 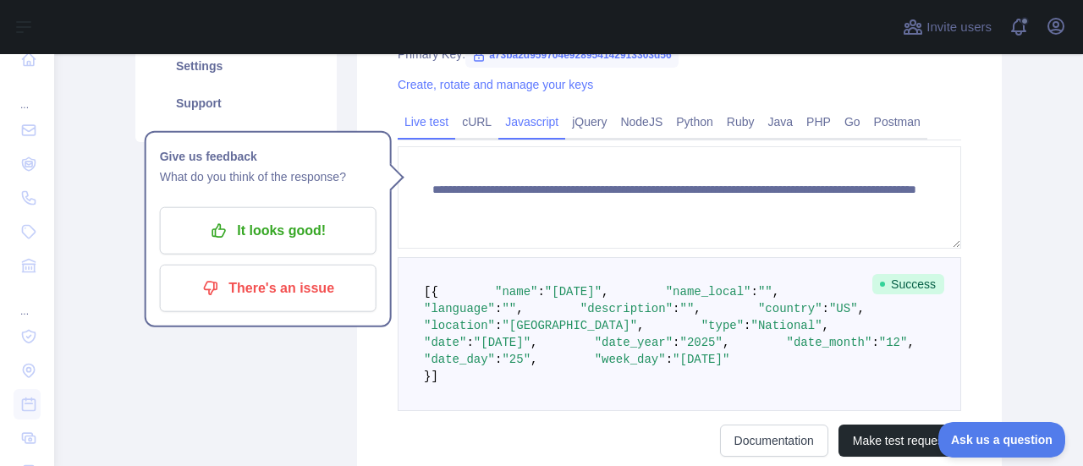 What do you see at coordinates (630, 360) in the screenshot?
I see `span: "week_day"` at bounding box center [630, 360].